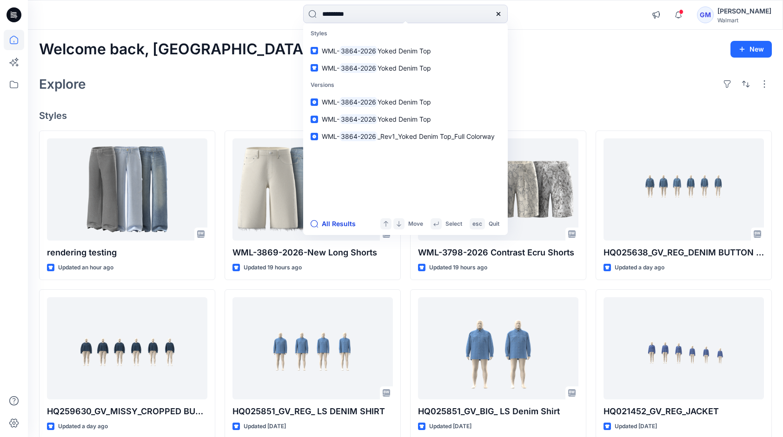  Describe the element at coordinates (127, 253) in the screenshot. I see `p: rendering testing` at that location.